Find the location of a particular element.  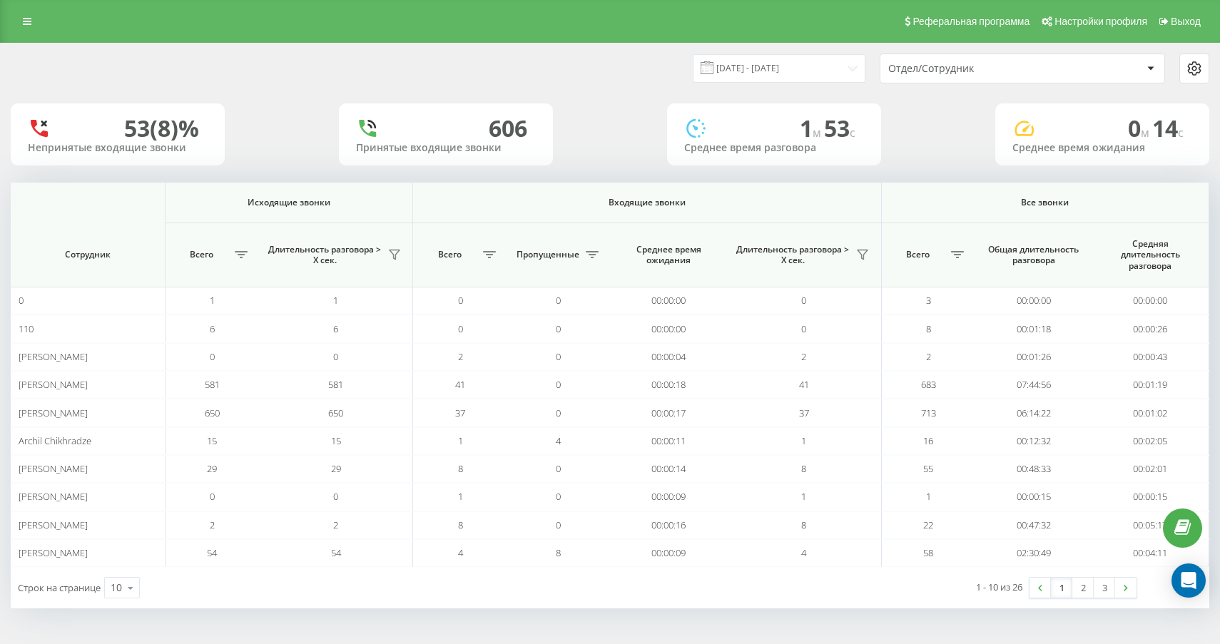

a: 2 is located at coordinates (1083, 588).